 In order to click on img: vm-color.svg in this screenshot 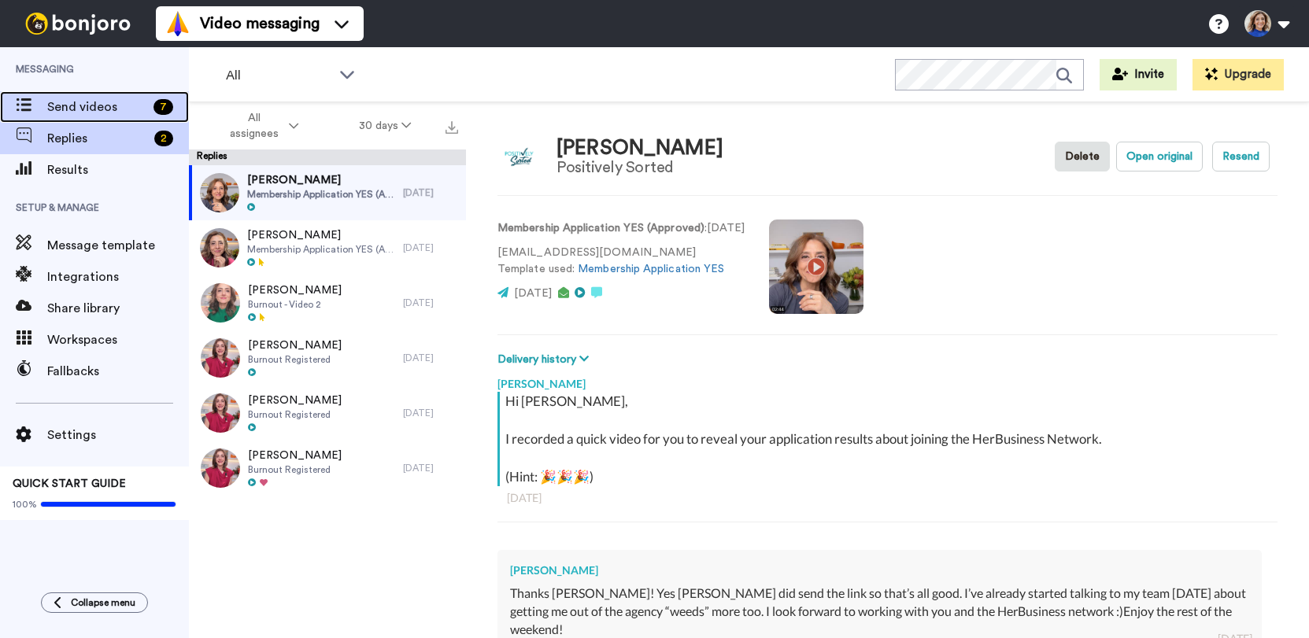, I will do `click(178, 24)`.